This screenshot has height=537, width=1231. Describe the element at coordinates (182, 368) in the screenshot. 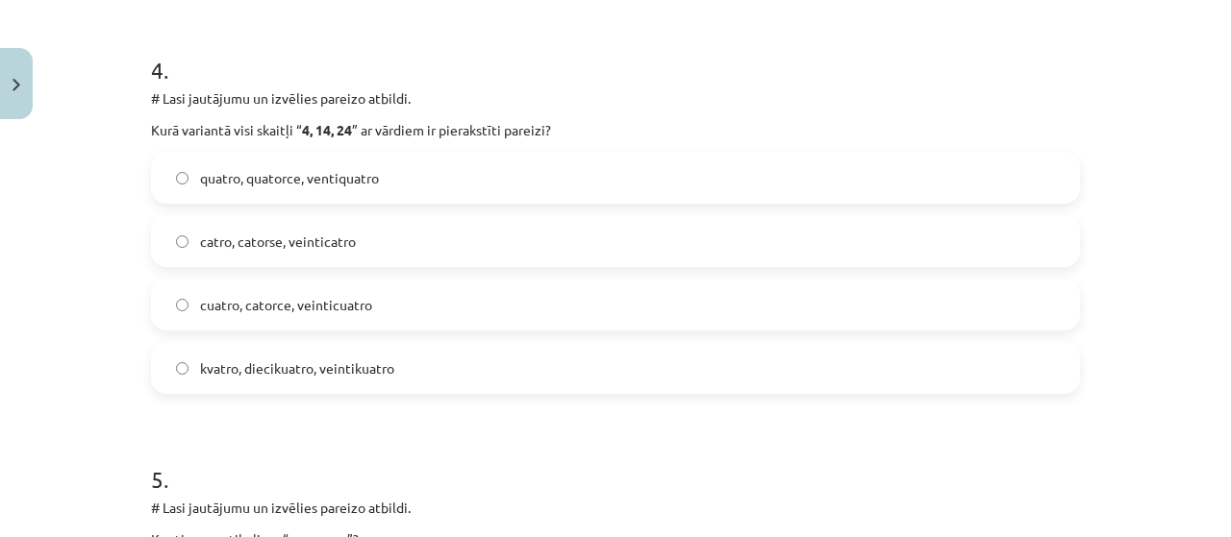

I see `input: kvatro, diecikuatro, veintikuatro` at that location.